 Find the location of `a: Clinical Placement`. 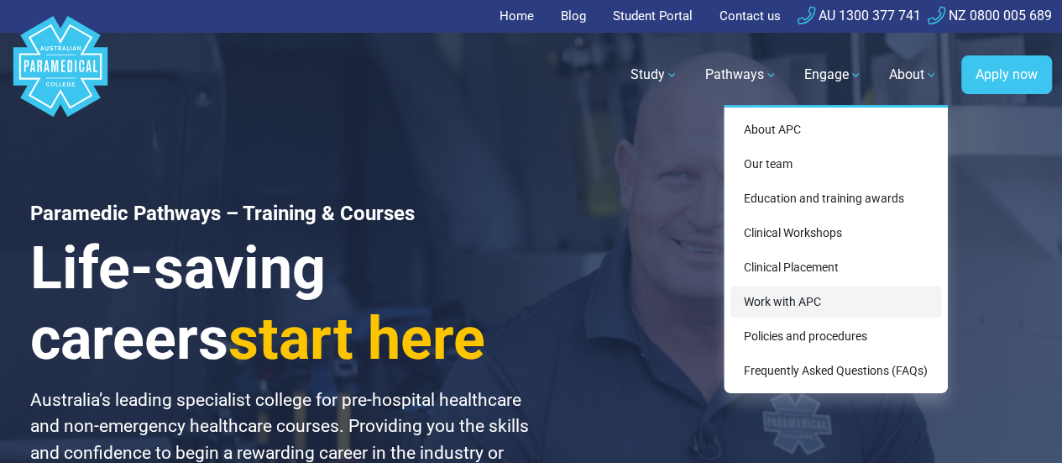

a: Clinical Placement is located at coordinates (835, 267).